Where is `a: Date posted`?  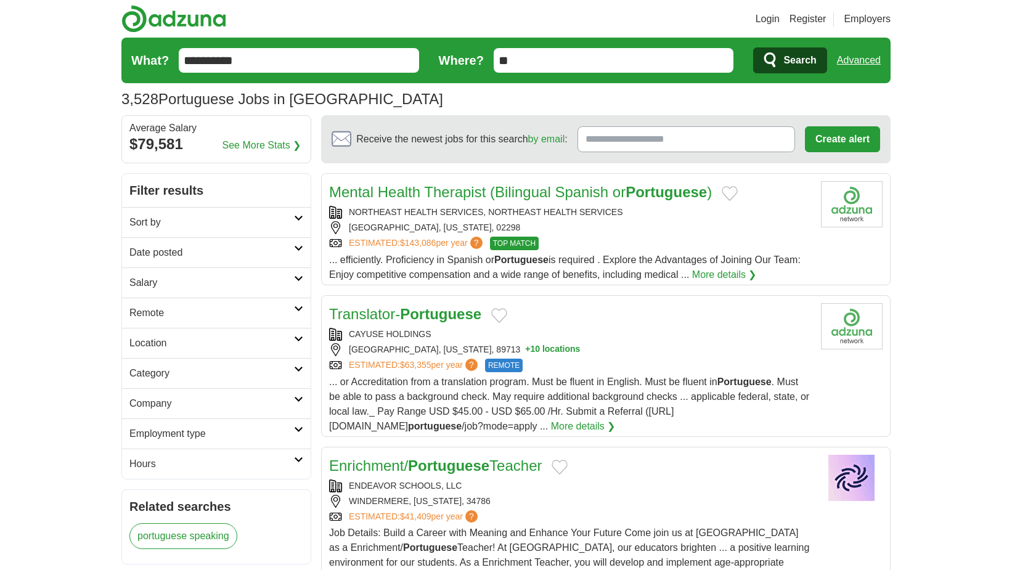
a: Date posted is located at coordinates (216, 252).